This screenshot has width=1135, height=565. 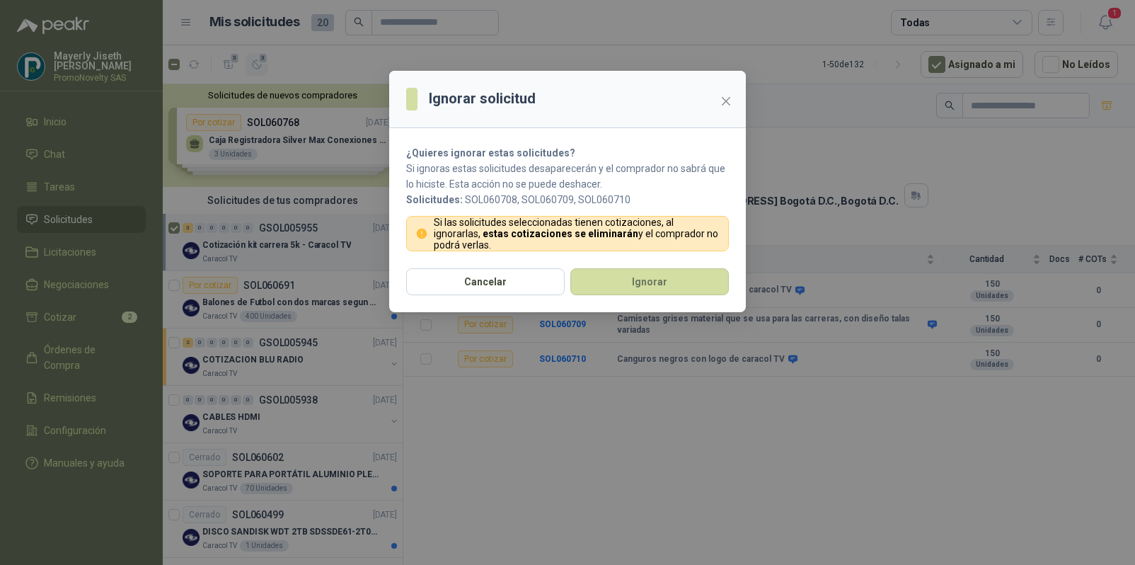 I want to click on p: Si las solicitudes seleccionadas tienen cotizaciones, al ignorarlas, y el comprador no podrá verlas., so click(x=577, y=234).